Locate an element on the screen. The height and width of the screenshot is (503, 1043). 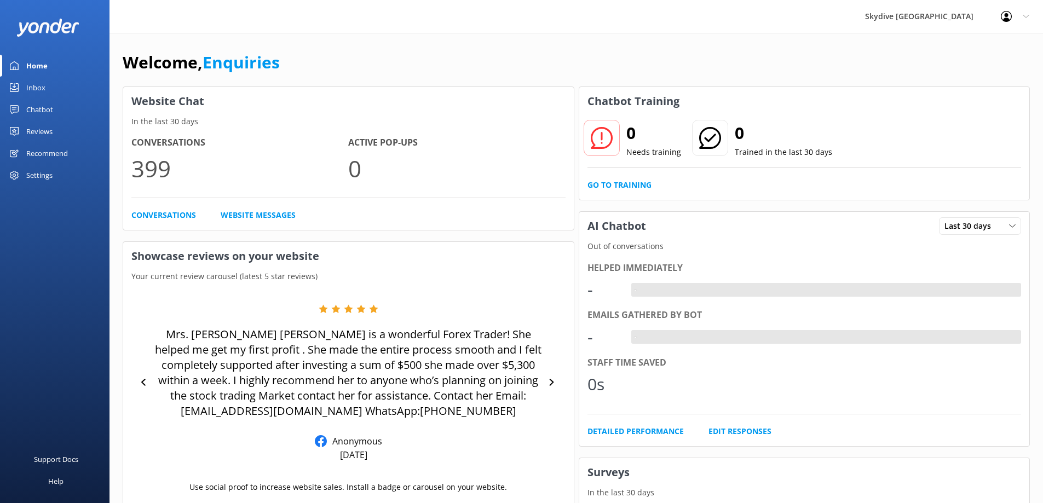
h3: Surveys is located at coordinates (805, 473).